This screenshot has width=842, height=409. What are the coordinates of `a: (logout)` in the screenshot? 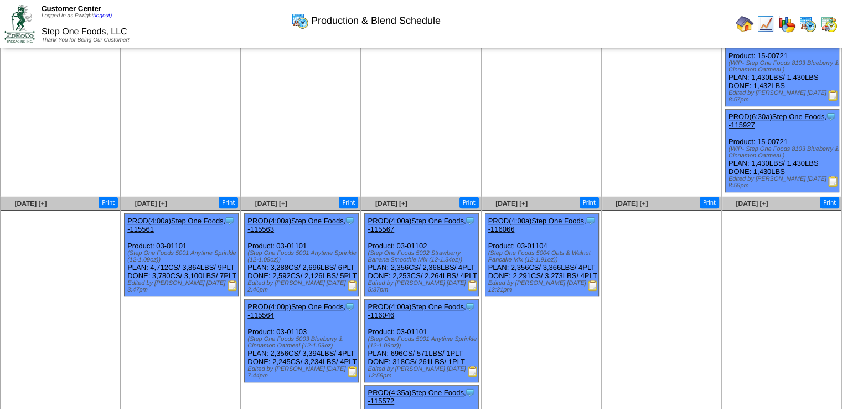 It's located at (102, 15).